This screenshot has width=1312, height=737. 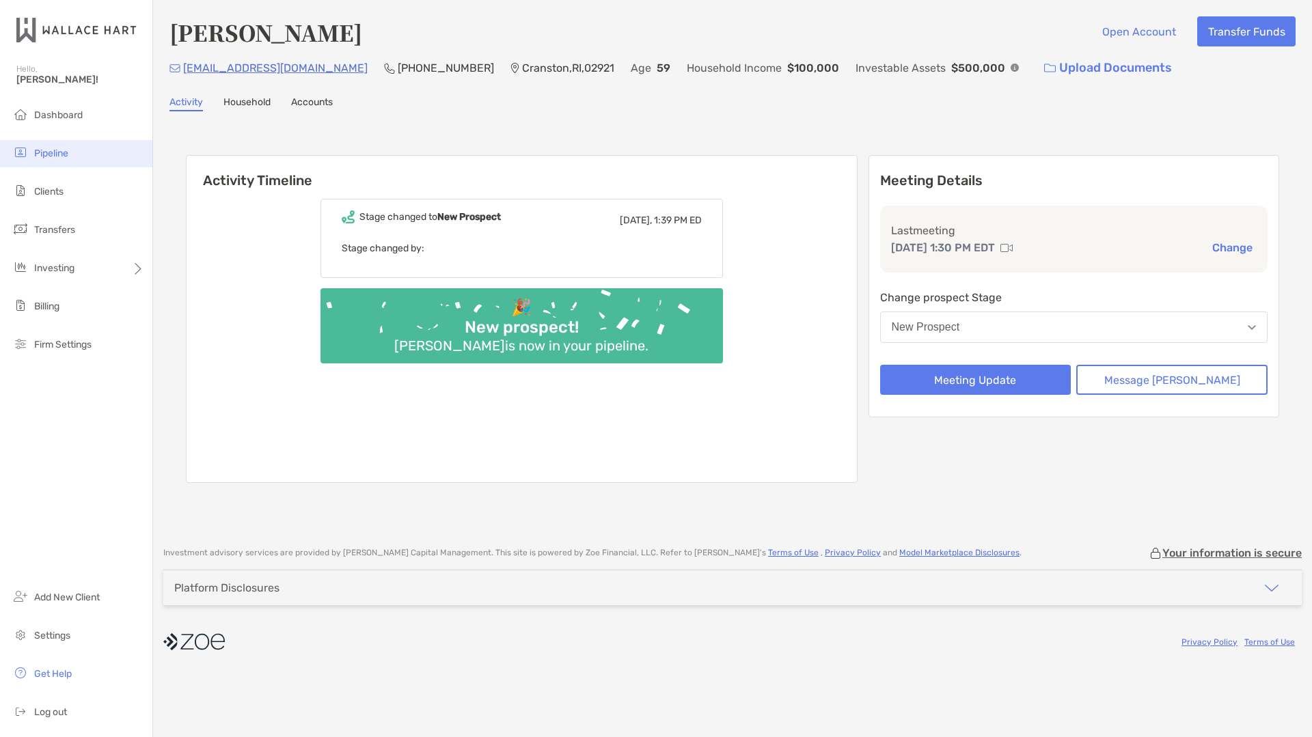 What do you see at coordinates (678, 220) in the screenshot?
I see `span: 1:39 PM ED` at bounding box center [678, 220].